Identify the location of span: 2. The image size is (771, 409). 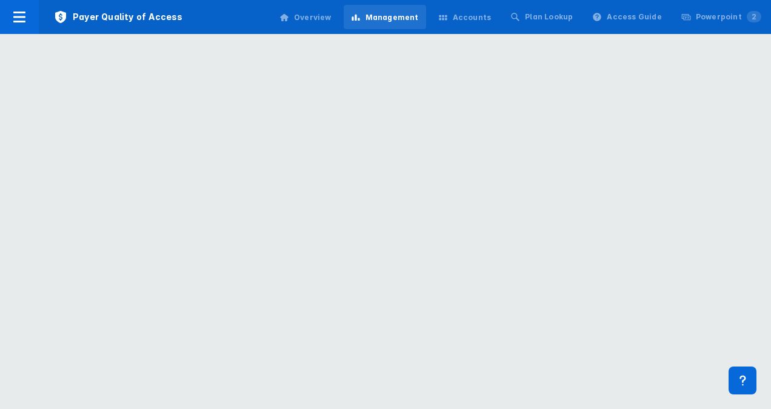
(754, 16).